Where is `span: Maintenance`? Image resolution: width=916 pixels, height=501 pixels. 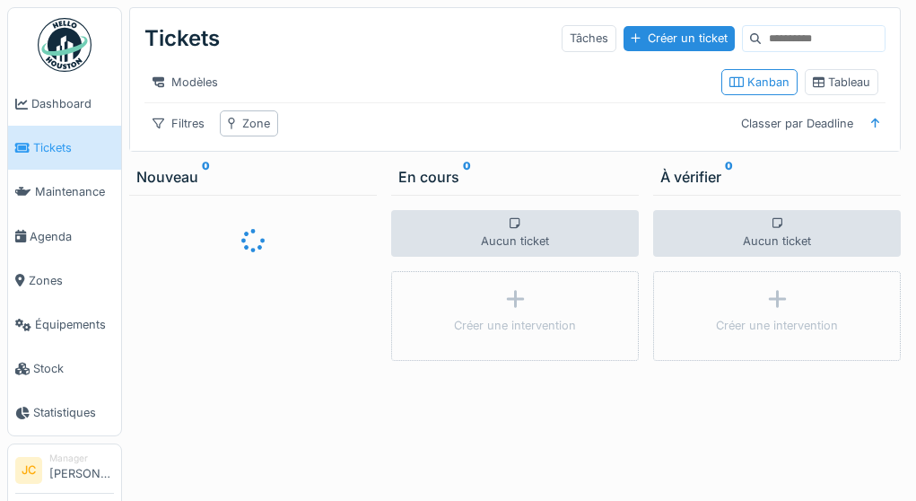
span: Maintenance is located at coordinates (74, 191).